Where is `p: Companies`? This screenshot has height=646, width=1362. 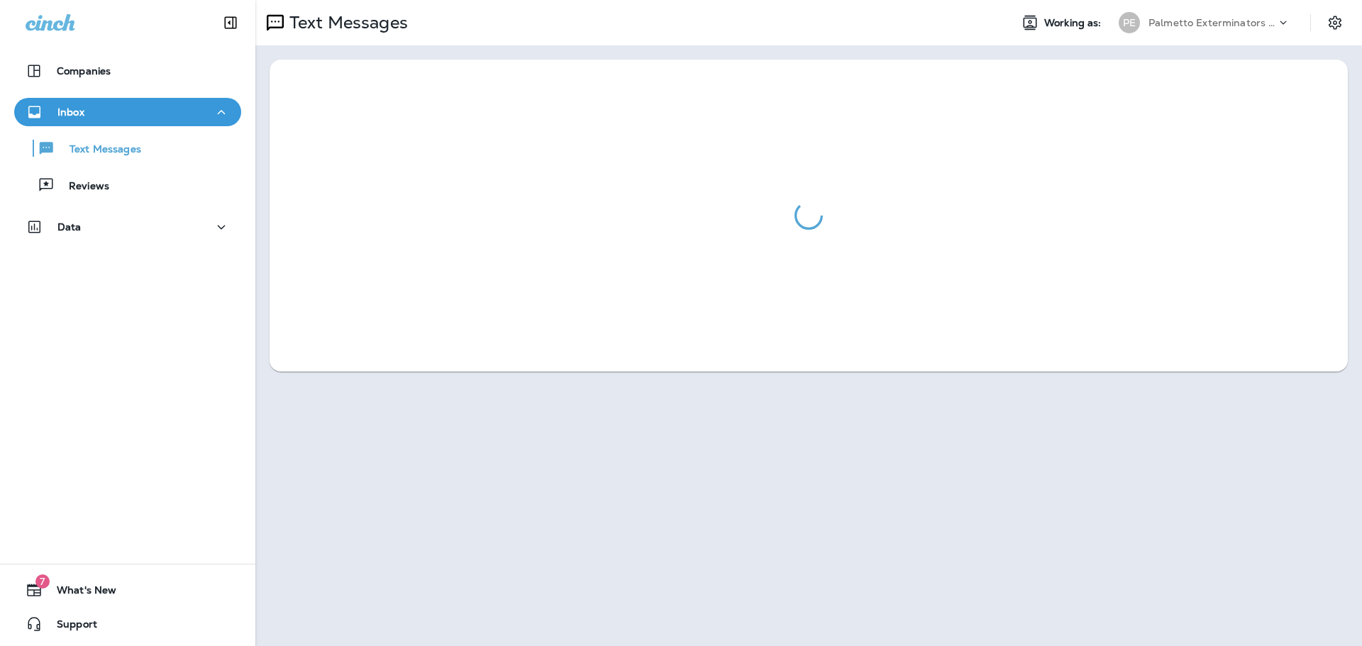
p: Companies is located at coordinates (84, 71).